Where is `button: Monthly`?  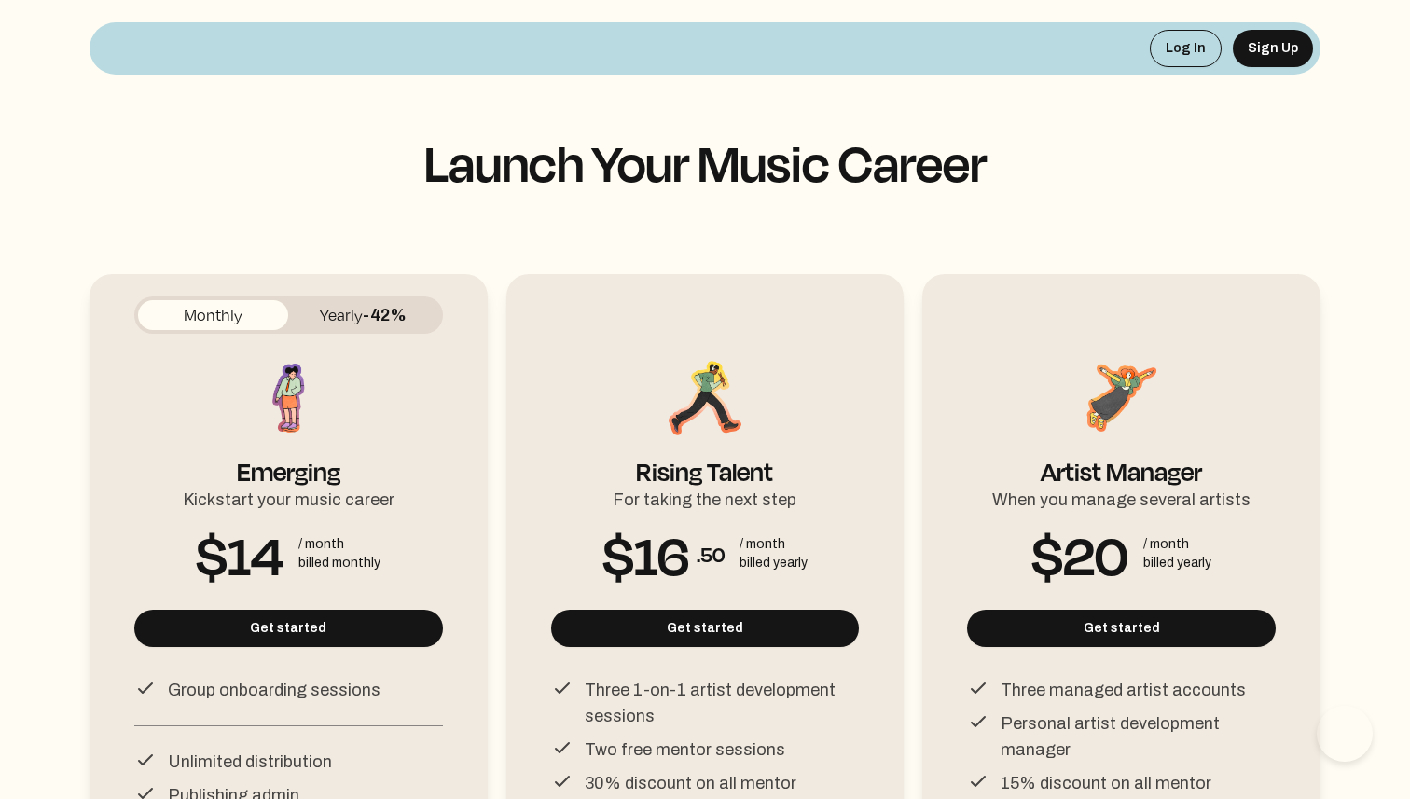 button: Monthly is located at coordinates (213, 315).